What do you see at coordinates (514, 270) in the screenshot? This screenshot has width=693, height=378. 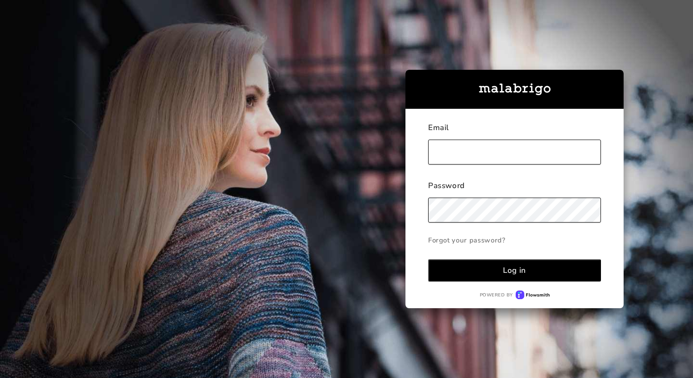 I see `button: Log in` at bounding box center [514, 270].